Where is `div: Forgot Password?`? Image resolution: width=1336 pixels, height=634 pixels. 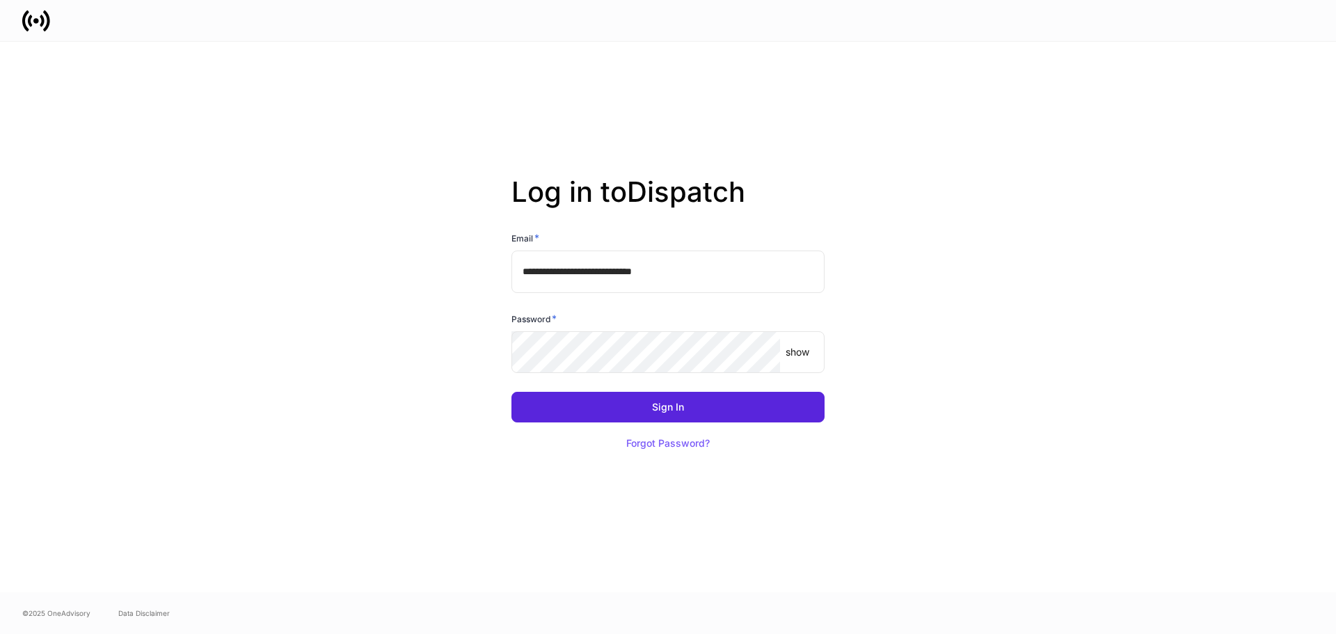
div: Forgot Password? is located at coordinates (668, 443).